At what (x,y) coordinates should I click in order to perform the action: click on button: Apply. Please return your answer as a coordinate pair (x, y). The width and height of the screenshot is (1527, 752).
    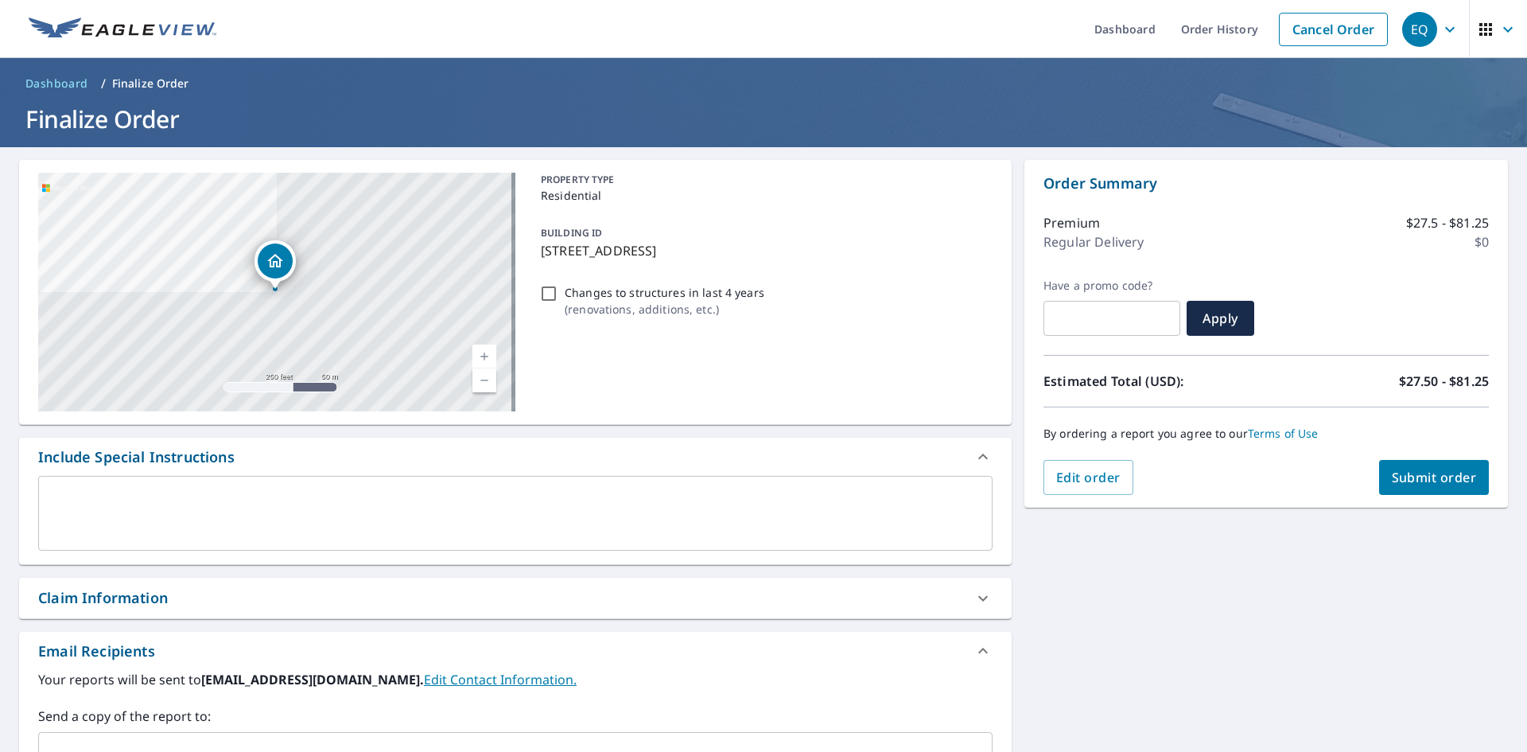
    Looking at the image, I should click on (1220, 318).